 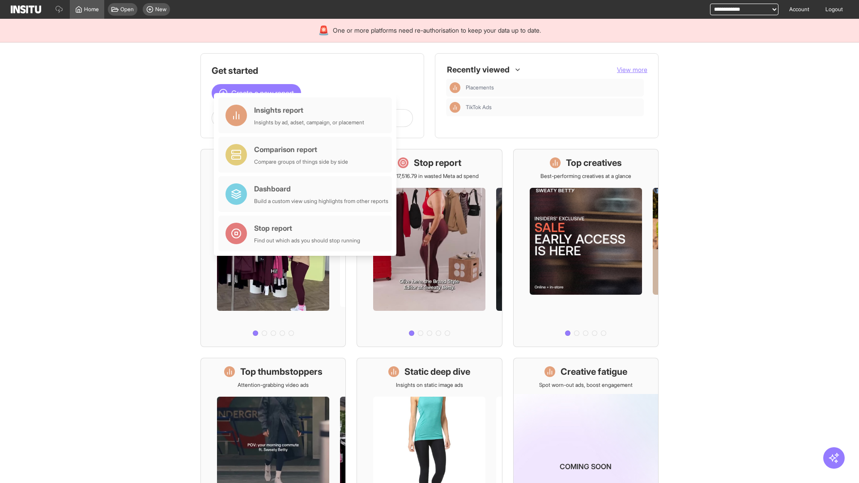 I want to click on span: View more, so click(x=632, y=69).